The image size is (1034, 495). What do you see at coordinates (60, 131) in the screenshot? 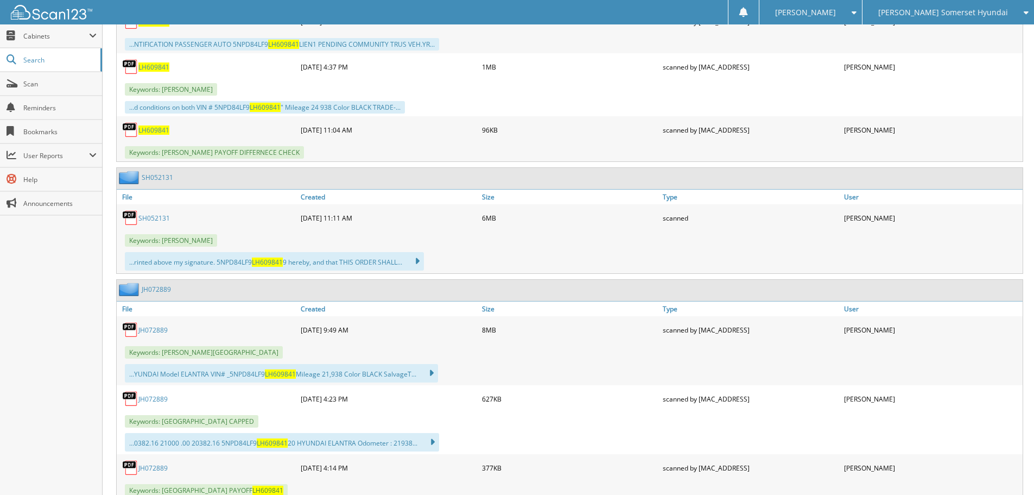
I see `span: Bookmarks` at bounding box center [60, 131].